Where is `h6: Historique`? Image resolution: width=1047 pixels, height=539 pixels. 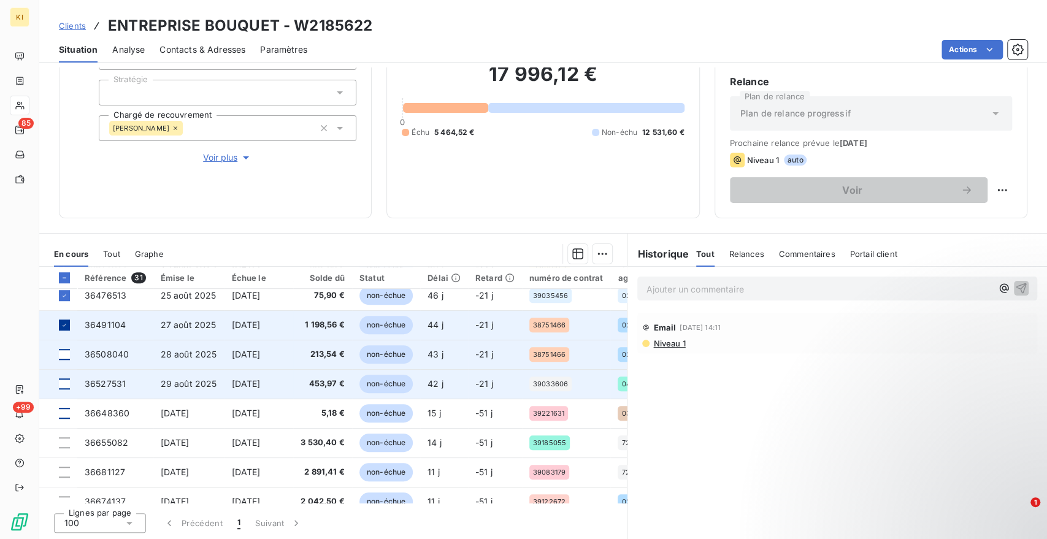
h6: Historique is located at coordinates (658, 254).